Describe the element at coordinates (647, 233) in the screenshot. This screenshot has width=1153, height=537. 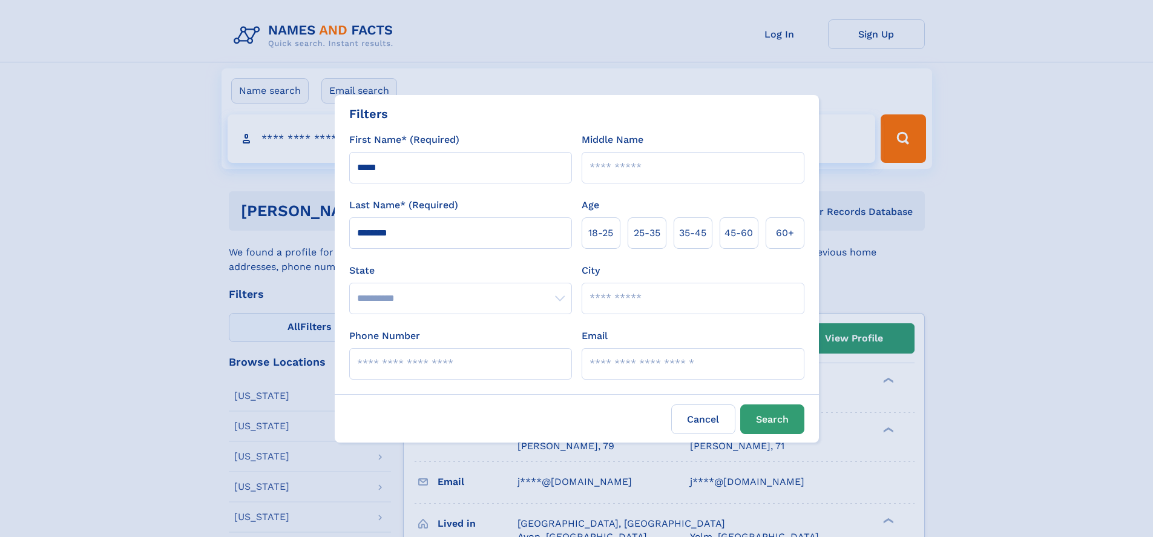
I see `span: 25‑35` at that location.